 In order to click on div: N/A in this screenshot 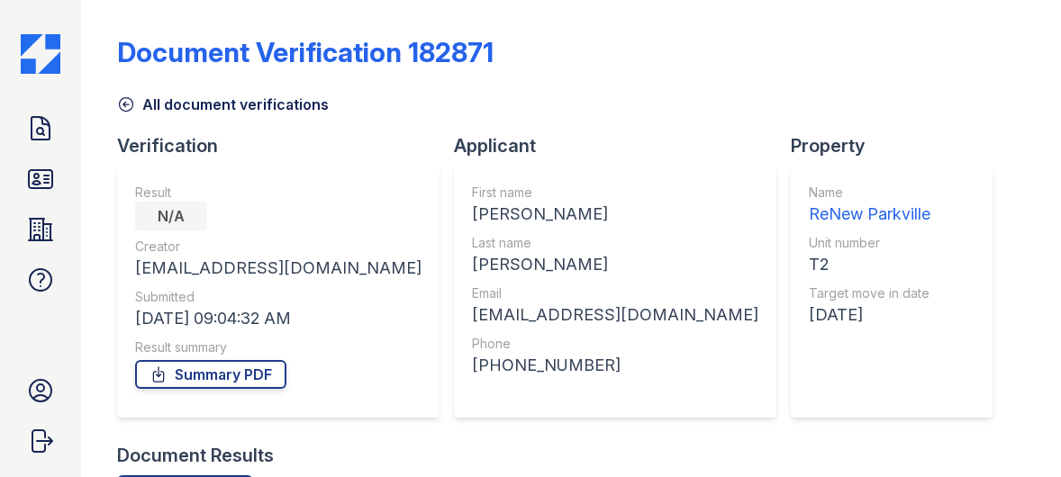, I will do `click(171, 216)`.